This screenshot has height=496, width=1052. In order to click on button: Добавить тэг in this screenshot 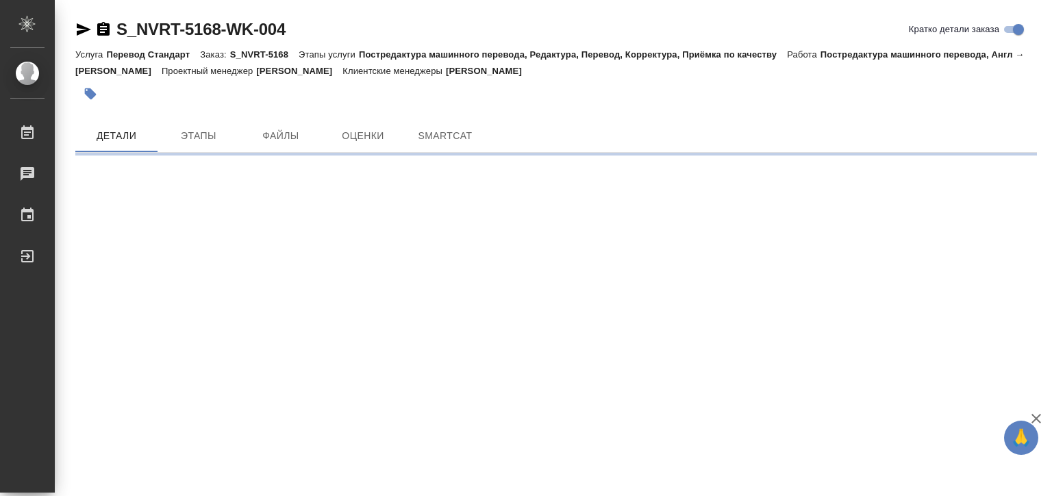, I will do `click(90, 94)`.